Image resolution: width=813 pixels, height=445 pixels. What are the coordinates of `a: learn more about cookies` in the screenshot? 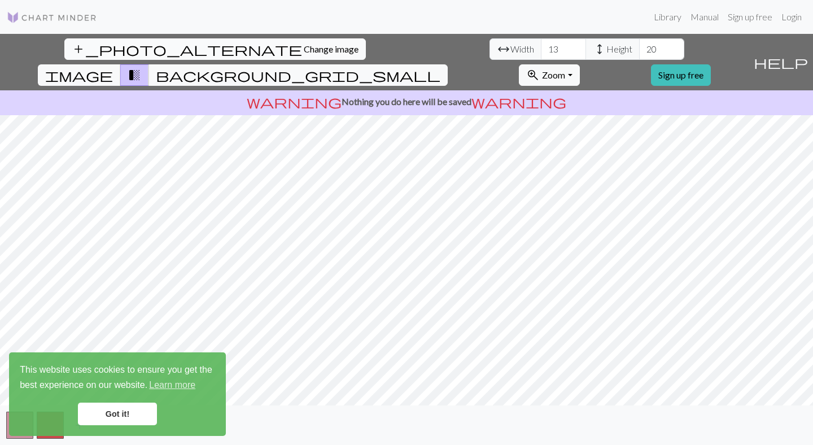 It's located at (172, 385).